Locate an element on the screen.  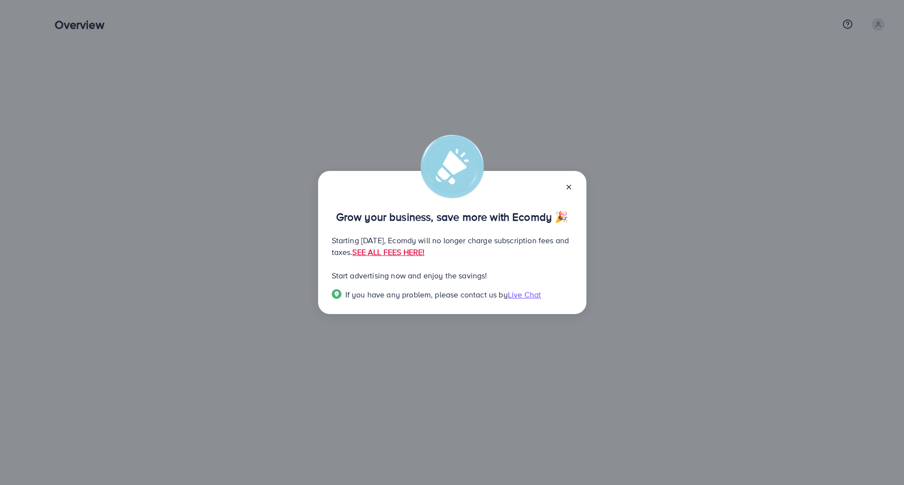
a: SEE ALL FEES HERE! is located at coordinates (388, 252).